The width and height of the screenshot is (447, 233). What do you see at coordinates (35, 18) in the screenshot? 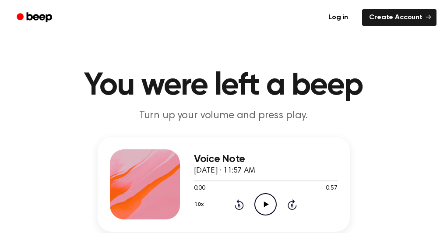
I see `a: Beep` at bounding box center [35, 18].